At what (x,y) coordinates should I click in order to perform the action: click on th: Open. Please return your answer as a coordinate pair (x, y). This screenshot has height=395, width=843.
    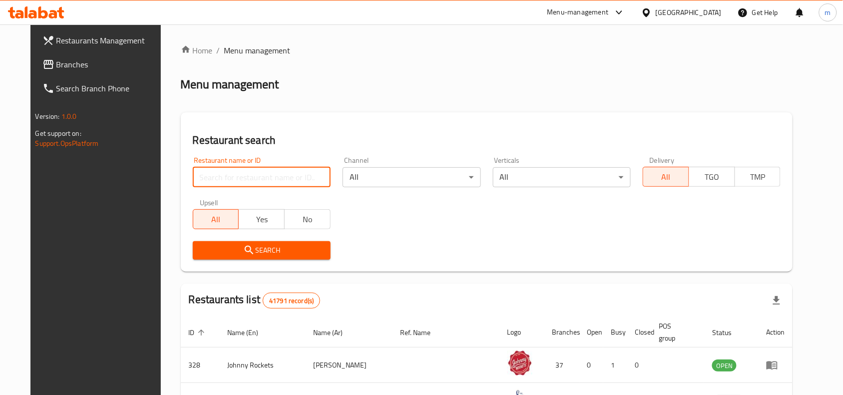
    Looking at the image, I should click on (591, 332).